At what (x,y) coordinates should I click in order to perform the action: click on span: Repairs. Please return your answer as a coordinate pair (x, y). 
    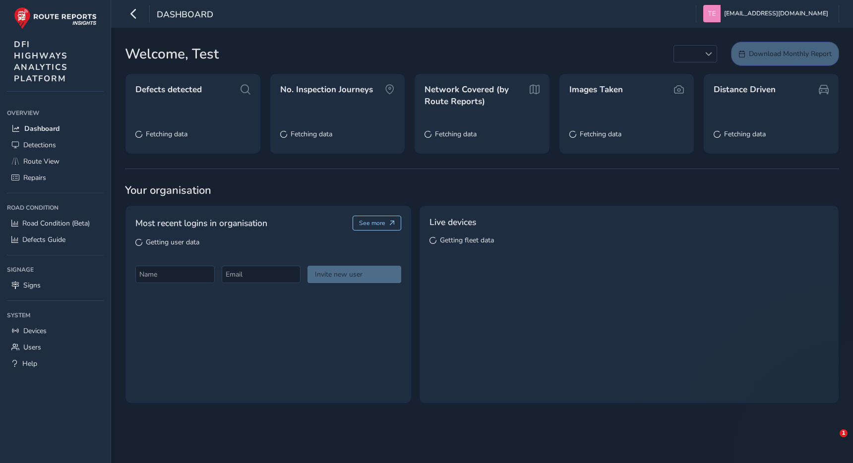
    Looking at the image, I should click on (35, 178).